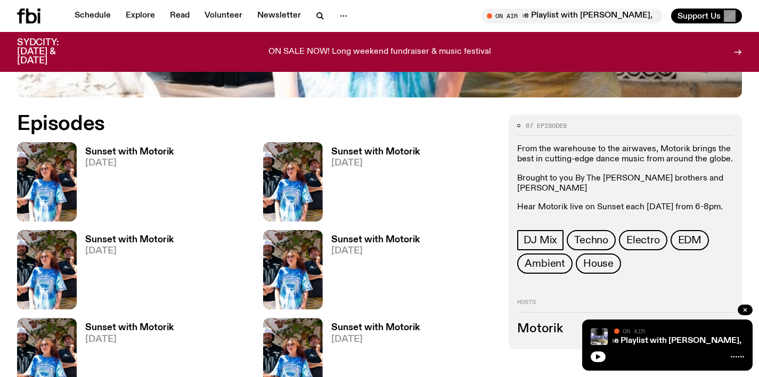 This screenshot has width=759, height=377. What do you see at coordinates (598, 264) in the screenshot?
I see `a: House` at bounding box center [598, 264].